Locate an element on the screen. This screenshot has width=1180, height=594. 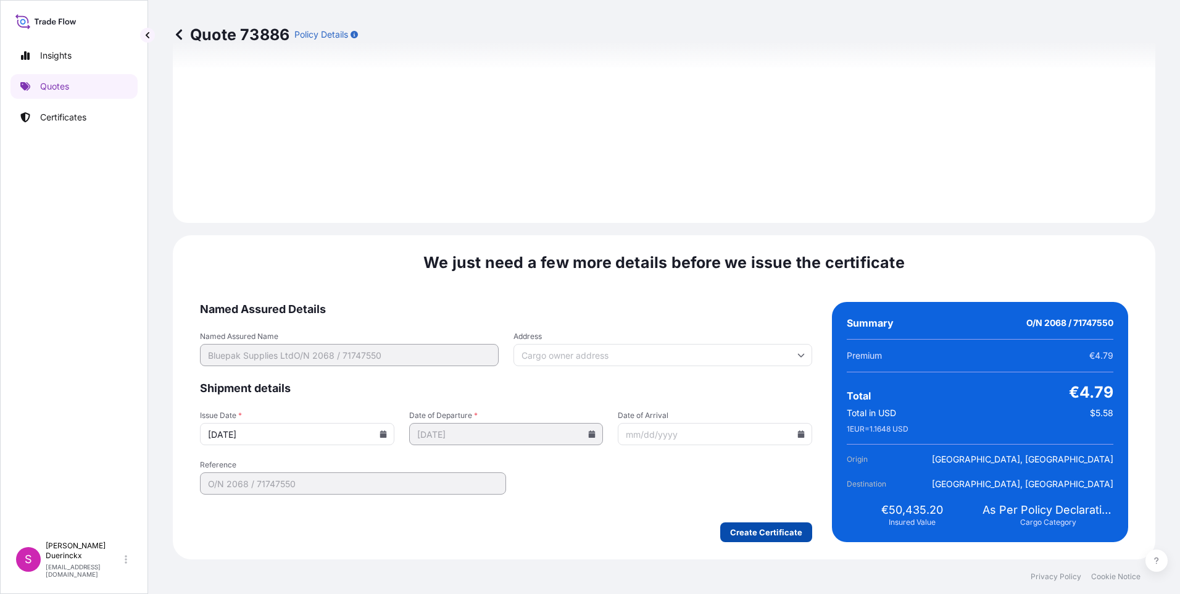
p: Cookie Notice is located at coordinates (1115, 576).